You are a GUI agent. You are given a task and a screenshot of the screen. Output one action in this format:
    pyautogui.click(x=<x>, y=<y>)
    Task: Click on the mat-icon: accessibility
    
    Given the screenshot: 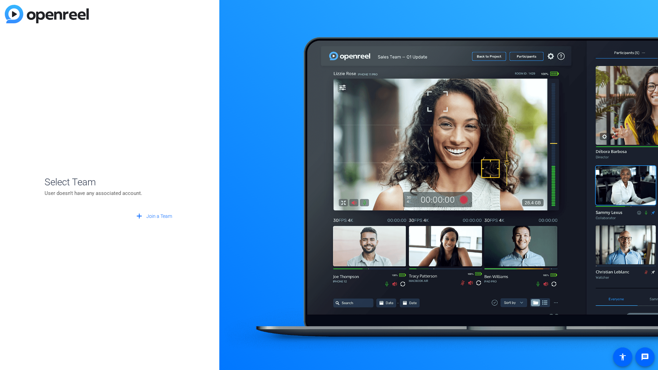 What is the action you would take?
    pyautogui.click(x=623, y=357)
    